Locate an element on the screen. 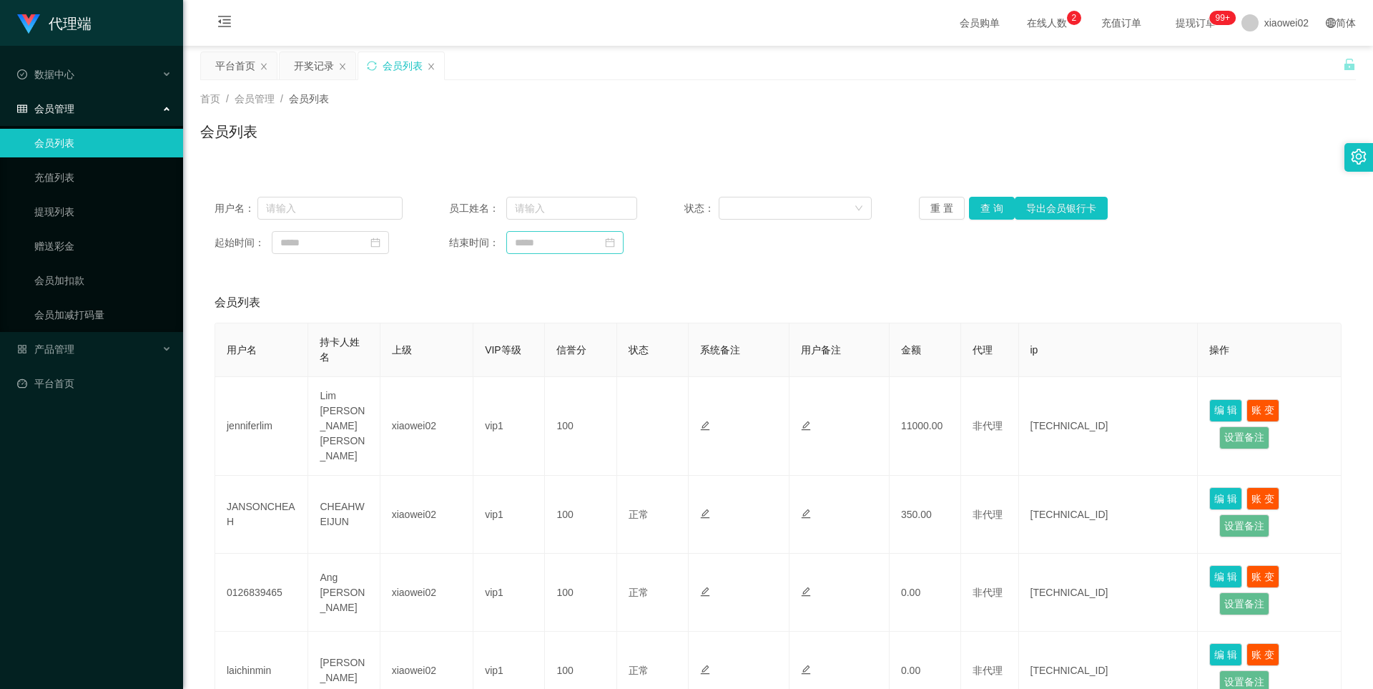  span: VIP等级 is located at coordinates (503, 350).